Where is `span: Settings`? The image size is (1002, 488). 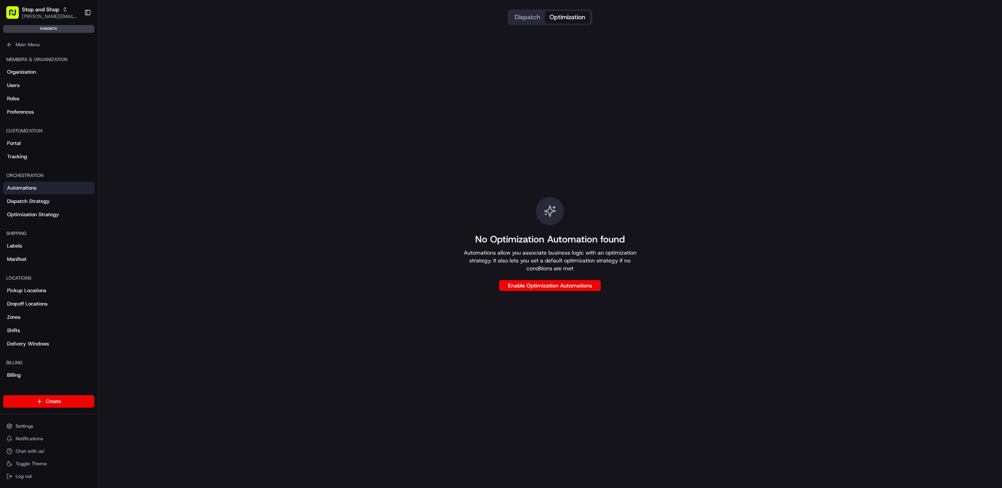
span: Settings is located at coordinates (24, 426).